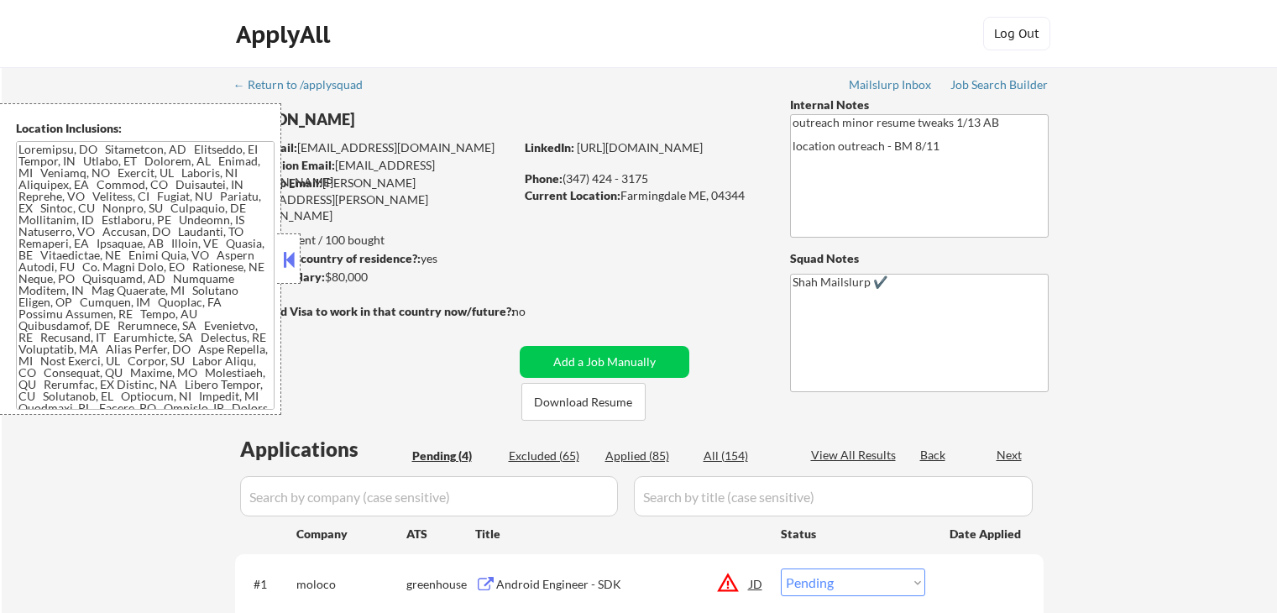 Image resolution: width=1277 pixels, height=613 pixels. I want to click on a: Mailslurp Inbox, so click(891, 86).